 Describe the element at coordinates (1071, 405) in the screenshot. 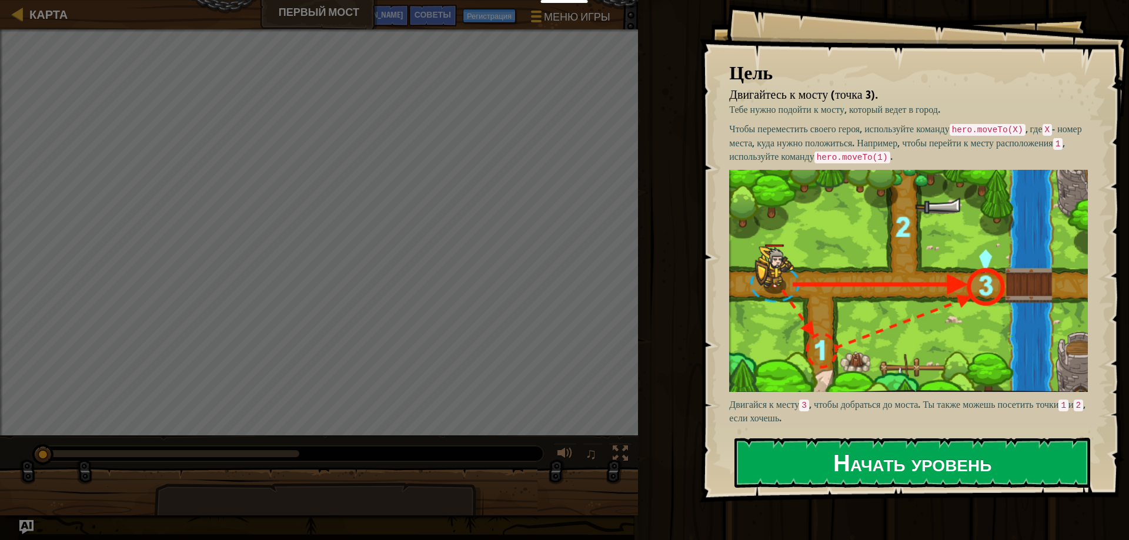

I see `font: и` at that location.